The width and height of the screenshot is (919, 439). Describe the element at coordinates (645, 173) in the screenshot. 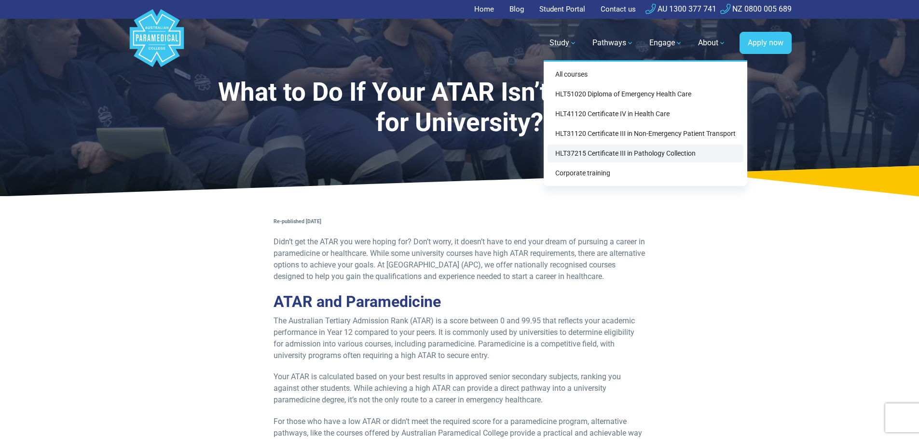

I see `a: Corporate training` at that location.